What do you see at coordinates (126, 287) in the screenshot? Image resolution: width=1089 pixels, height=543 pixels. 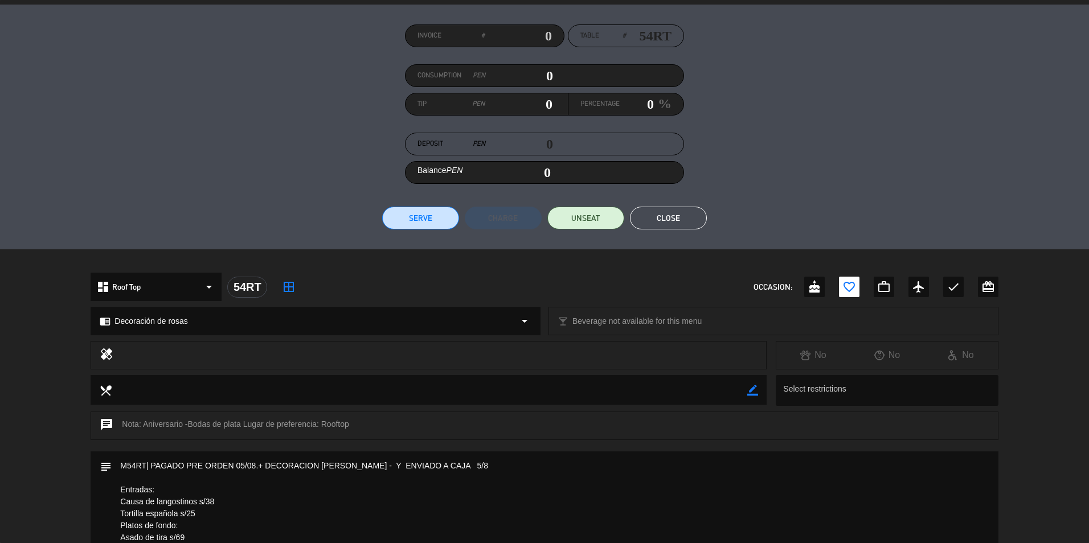 I see `span: Roof Top` at bounding box center [126, 287].